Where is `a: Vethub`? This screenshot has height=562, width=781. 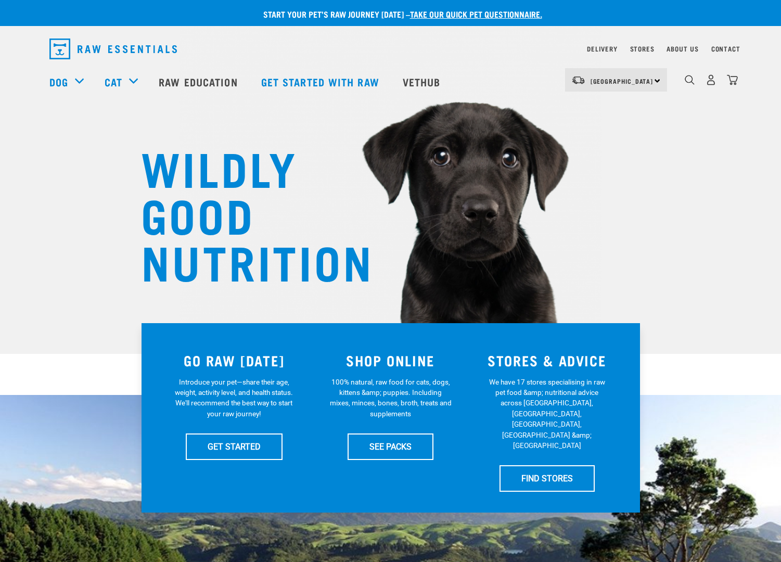
a: Vethub is located at coordinates (423, 82).